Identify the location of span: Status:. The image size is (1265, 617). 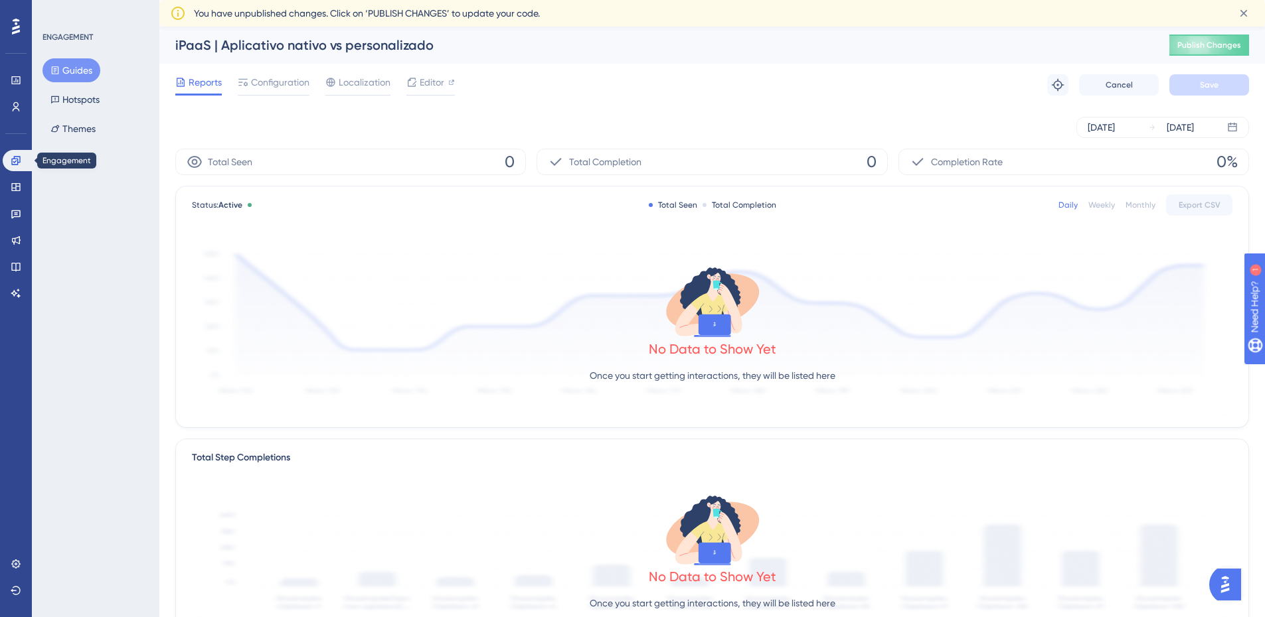
(217, 205).